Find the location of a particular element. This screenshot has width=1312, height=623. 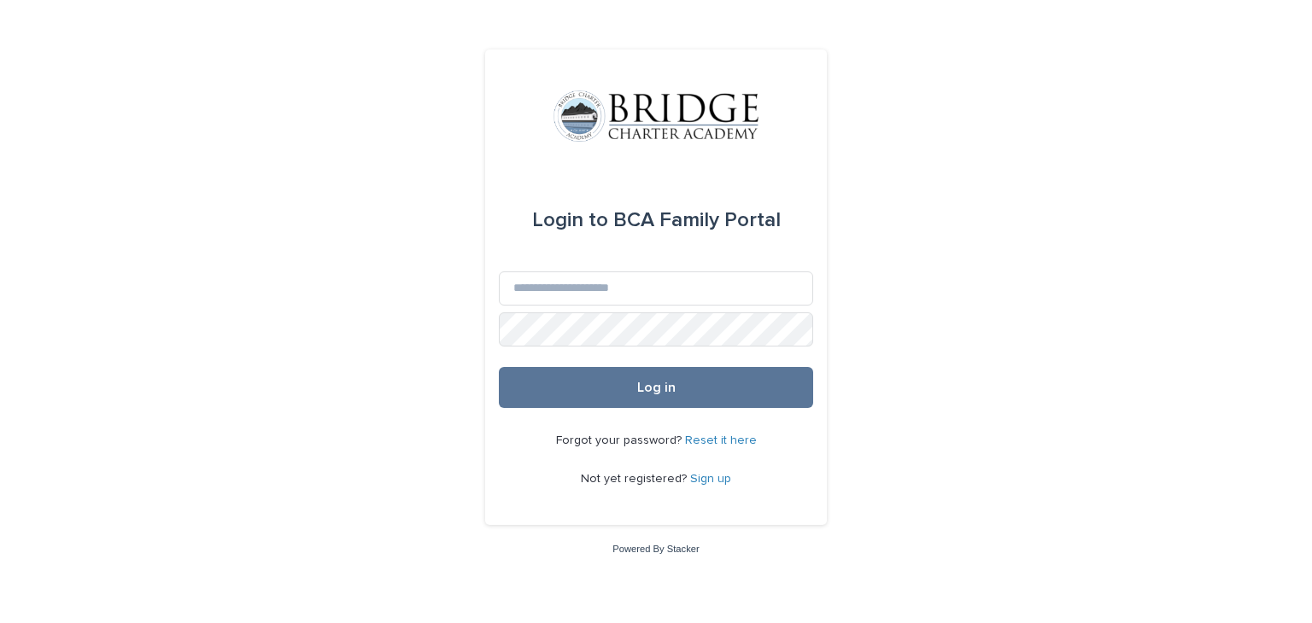

span: Login to is located at coordinates (570, 220).